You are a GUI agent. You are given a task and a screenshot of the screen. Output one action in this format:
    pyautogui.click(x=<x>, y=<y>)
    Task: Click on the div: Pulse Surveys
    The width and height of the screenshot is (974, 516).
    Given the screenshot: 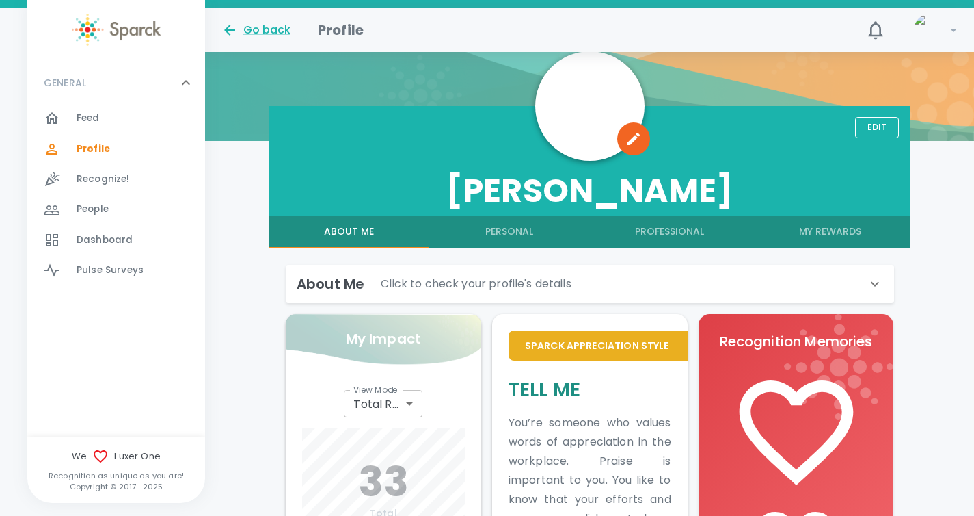 What is the action you would take?
    pyautogui.click(x=116, y=270)
    